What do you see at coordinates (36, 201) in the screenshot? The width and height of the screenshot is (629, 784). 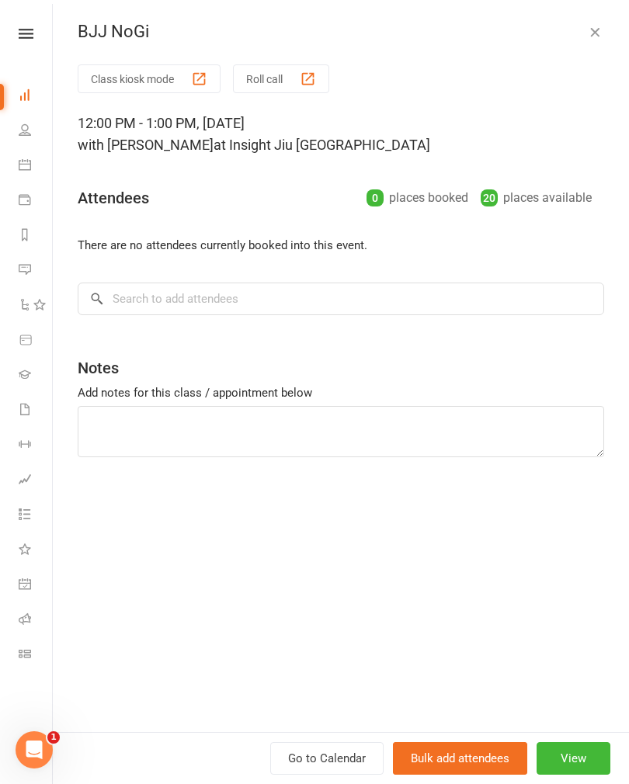 I see `a: Payments` at bounding box center [36, 201].